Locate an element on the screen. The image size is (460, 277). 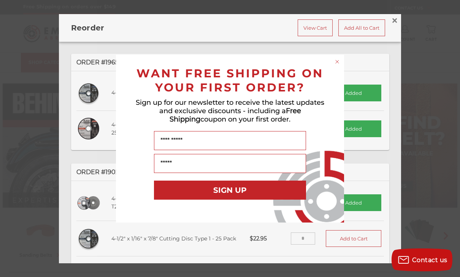
button: Close dialog is located at coordinates (338, 62).